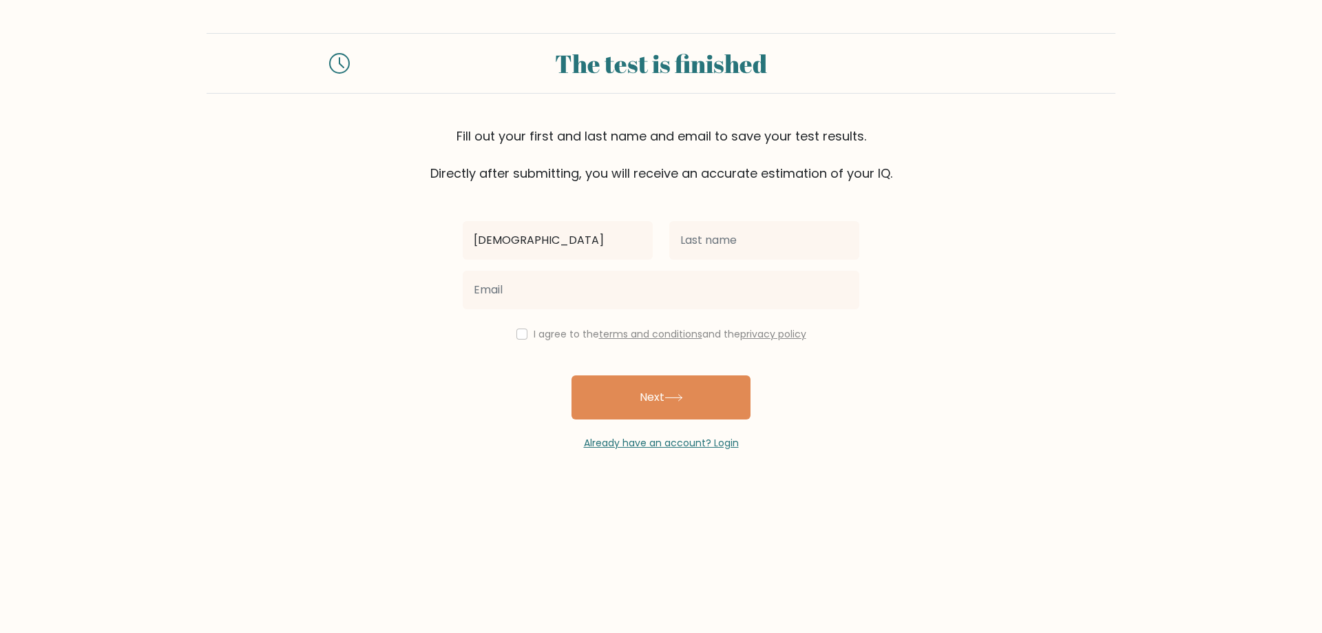 This screenshot has height=633, width=1322. I want to click on a: privacy policy, so click(773, 334).